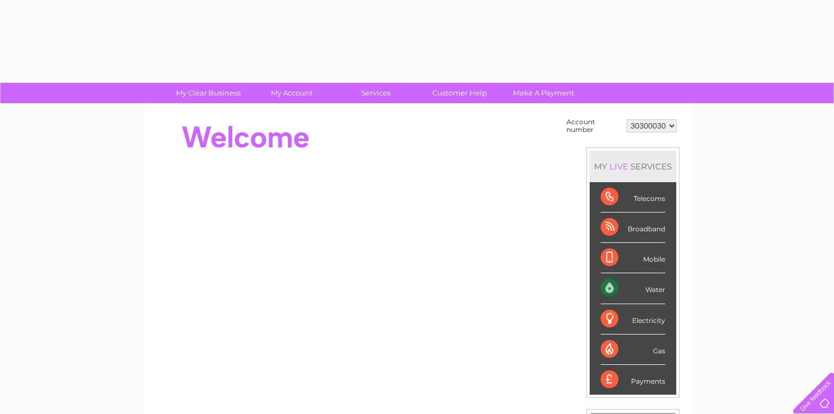 This screenshot has height=414, width=834. I want to click on div: LIVE, so click(619, 166).